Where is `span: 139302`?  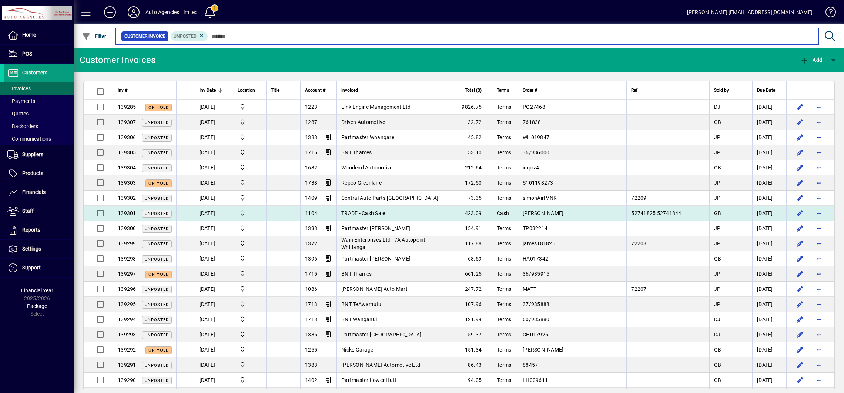
span: 139302 is located at coordinates (127, 198).